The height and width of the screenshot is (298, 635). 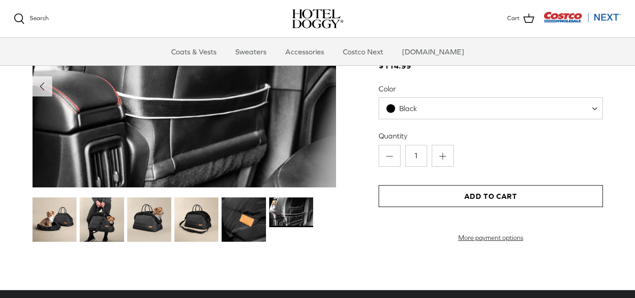 I want to click on input: Quantity, so click(x=416, y=156).